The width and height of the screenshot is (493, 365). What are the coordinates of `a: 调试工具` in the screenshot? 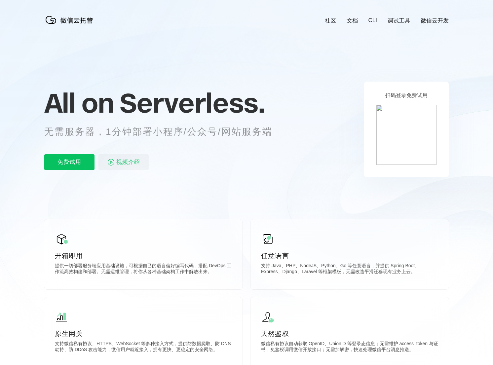 It's located at (399, 20).